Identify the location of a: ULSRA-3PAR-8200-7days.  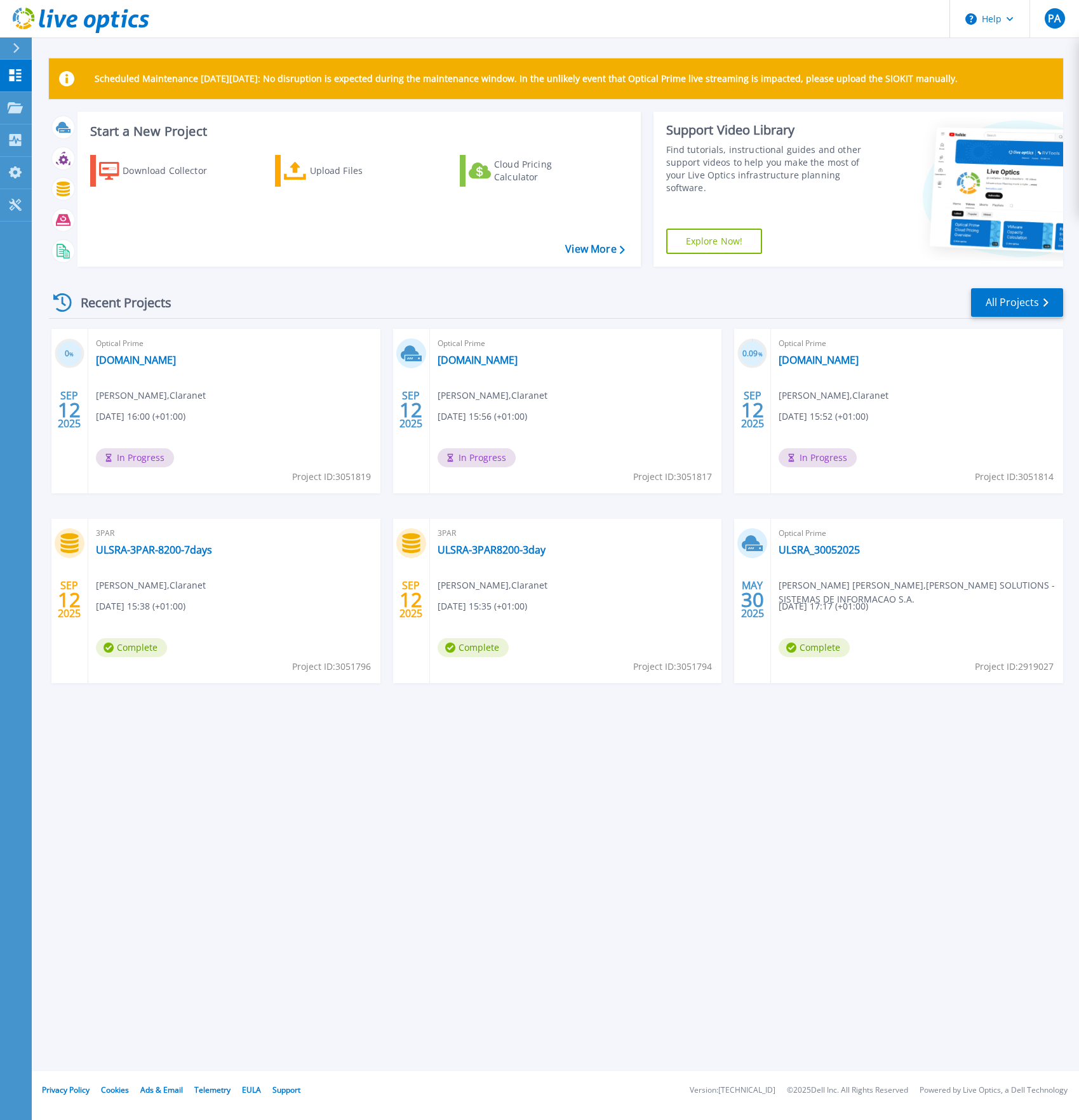
(154, 550).